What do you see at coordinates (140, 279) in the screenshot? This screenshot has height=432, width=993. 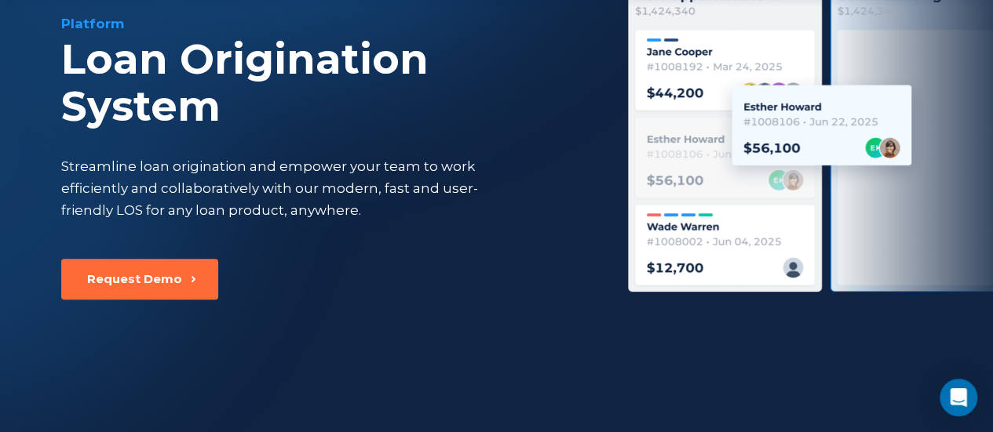 I see `button: Request Demo` at bounding box center [140, 279].